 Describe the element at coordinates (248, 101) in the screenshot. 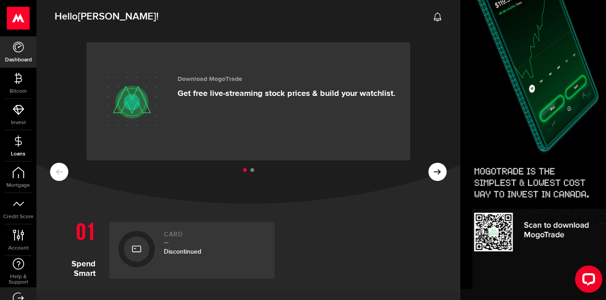

I see `a: Download MogoTrade Get free live-streaming stock prices & build your watchlist.` at that location.